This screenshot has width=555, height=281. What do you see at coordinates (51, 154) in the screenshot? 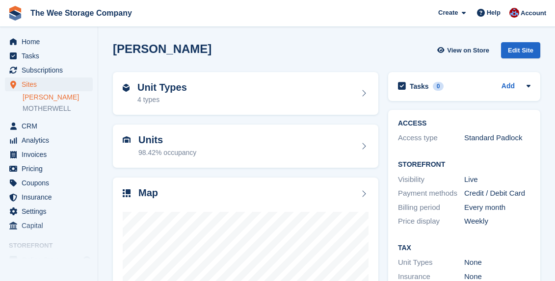
I see `span: Invoices` at bounding box center [51, 154].